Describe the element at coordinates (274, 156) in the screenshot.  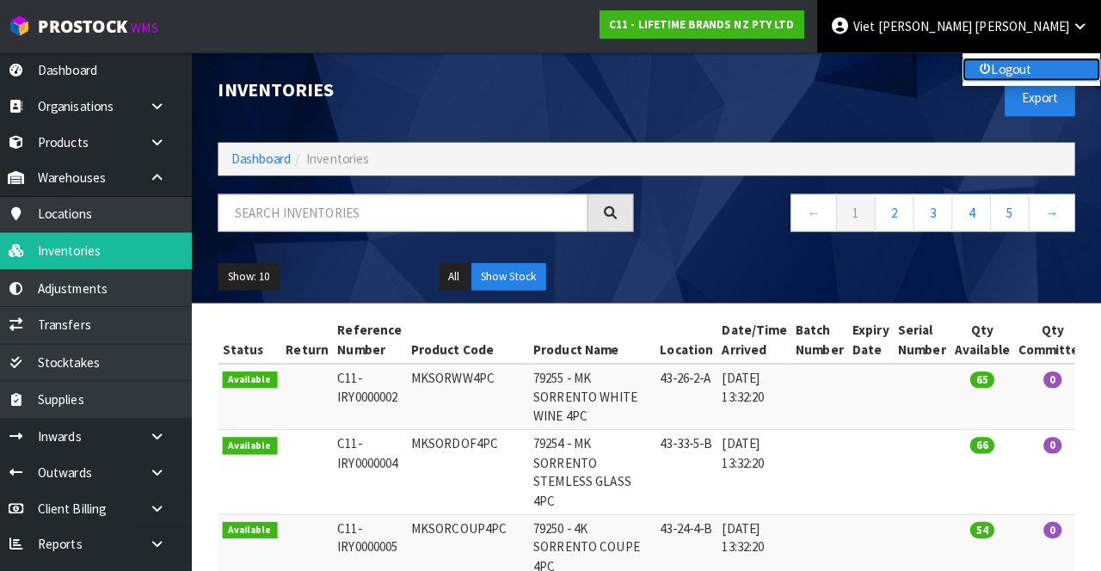
I see `a: Dashboard` at that location.